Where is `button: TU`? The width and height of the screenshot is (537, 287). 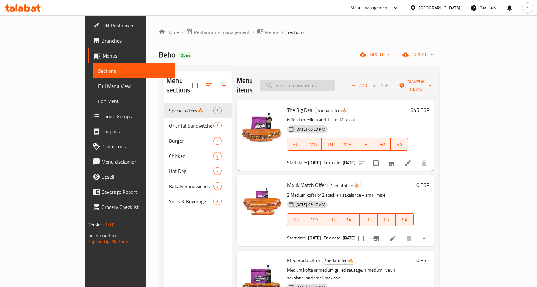 button: TU is located at coordinates (330, 144).